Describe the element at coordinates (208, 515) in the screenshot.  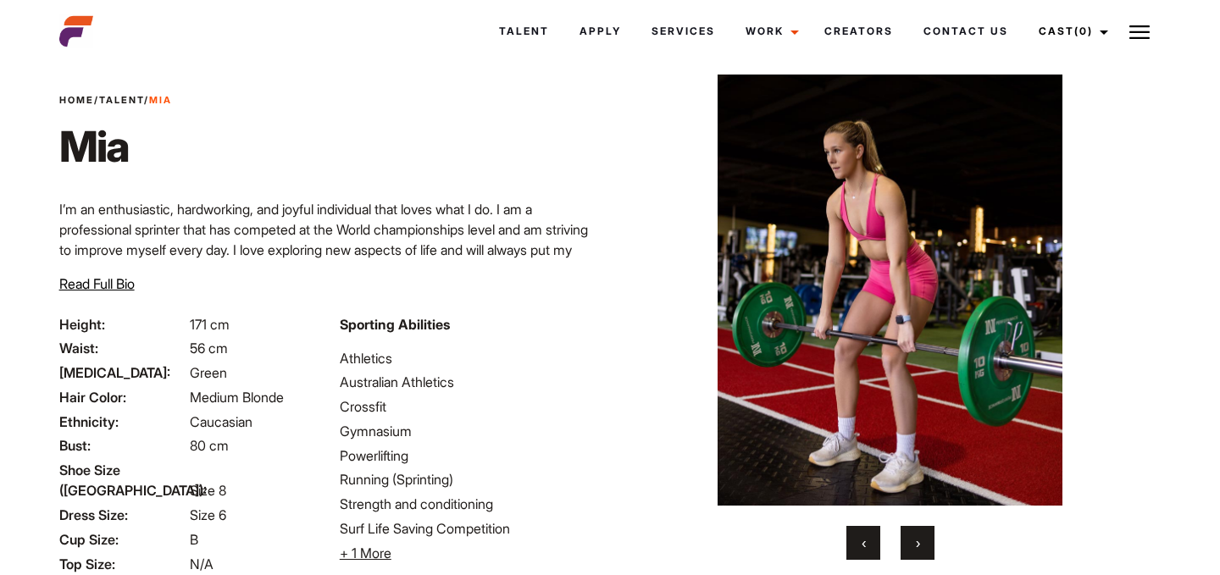
I see `span: Size 6` at that location.